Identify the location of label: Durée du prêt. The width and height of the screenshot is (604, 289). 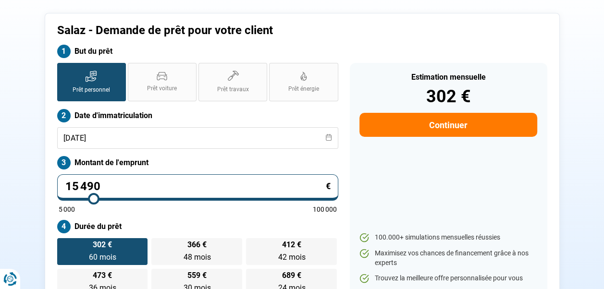
(197, 227).